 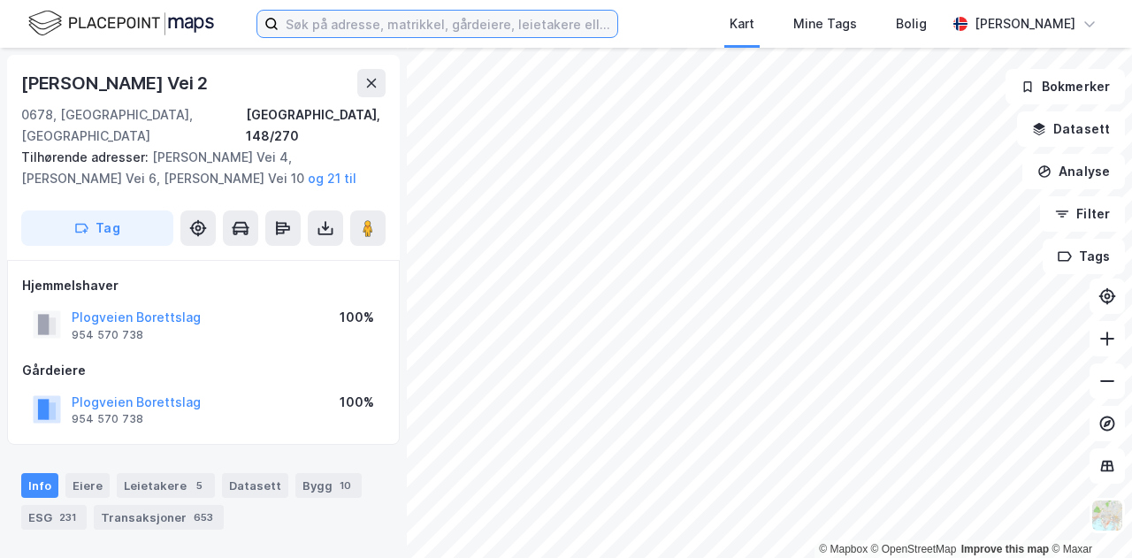 I want to click on div: Gårdeiere, so click(x=203, y=370).